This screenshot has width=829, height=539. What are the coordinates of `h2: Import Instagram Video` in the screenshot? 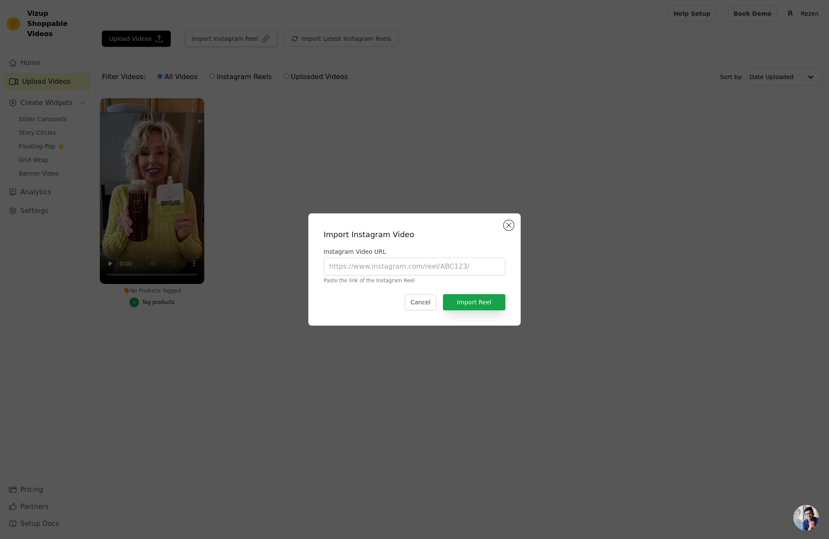 It's located at (415, 234).